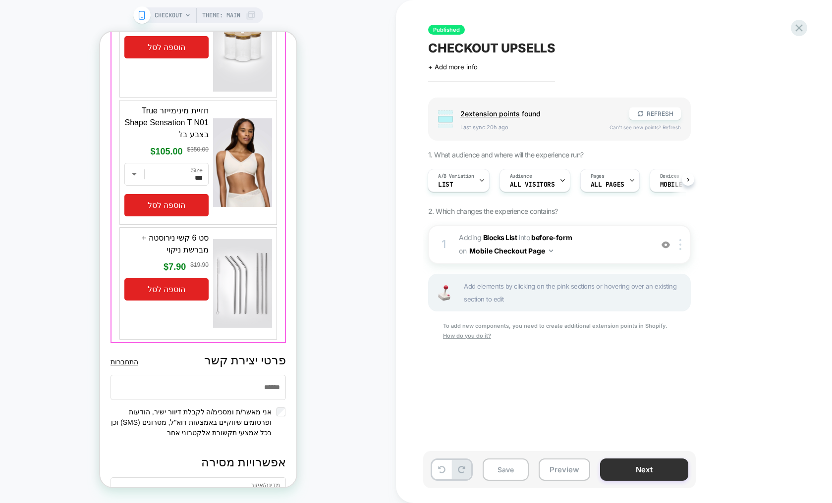 The image size is (832, 503). Describe the element at coordinates (552, 237) in the screenshot. I see `span: before-form` at that location.